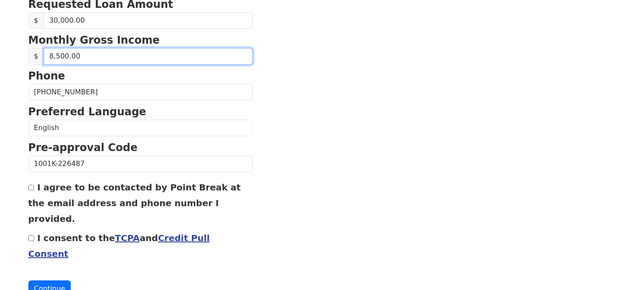 The image size is (622, 290). I want to click on p: Monthly Gross Income, so click(141, 40).